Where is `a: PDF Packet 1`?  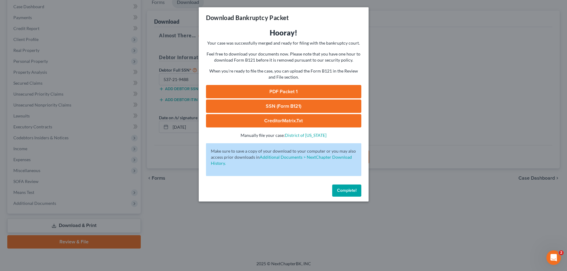
a: PDF Packet 1 is located at coordinates (284, 92).